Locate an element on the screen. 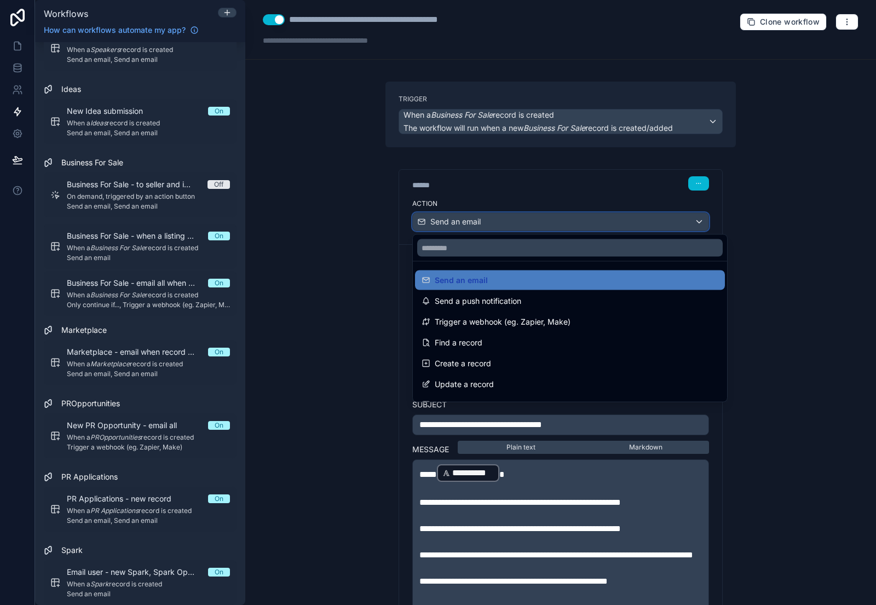 The image size is (876, 605). span: Send an email is located at coordinates (461, 280).